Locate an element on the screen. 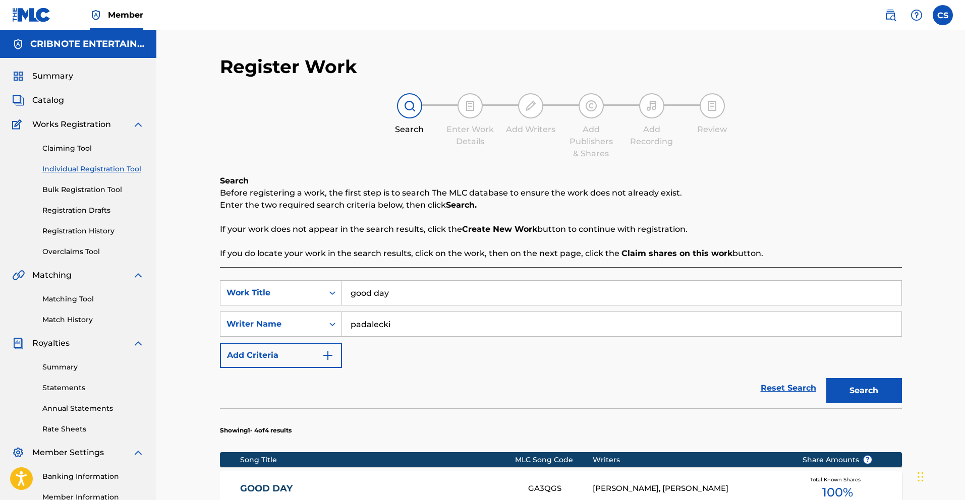  div: User Menu is located at coordinates (942, 15).